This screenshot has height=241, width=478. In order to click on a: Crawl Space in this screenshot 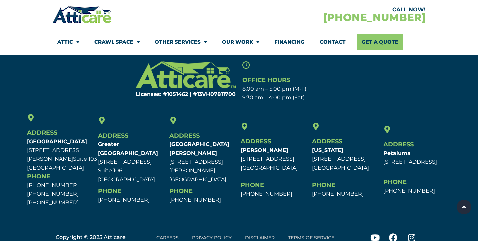, I will do `click(117, 42)`.